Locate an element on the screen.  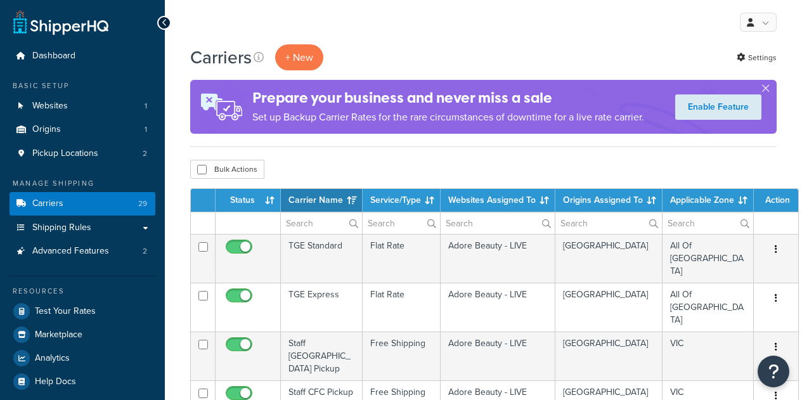
td: VIC is located at coordinates (708, 356).